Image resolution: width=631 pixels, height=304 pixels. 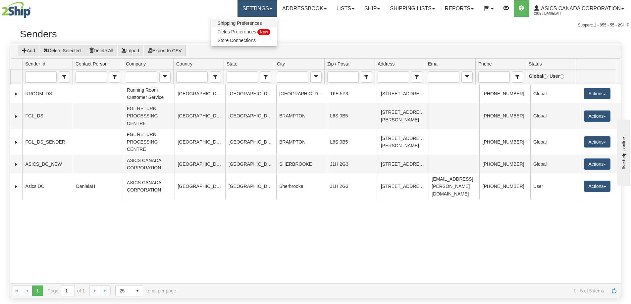 I want to click on a: Lists, so click(x=345, y=9).